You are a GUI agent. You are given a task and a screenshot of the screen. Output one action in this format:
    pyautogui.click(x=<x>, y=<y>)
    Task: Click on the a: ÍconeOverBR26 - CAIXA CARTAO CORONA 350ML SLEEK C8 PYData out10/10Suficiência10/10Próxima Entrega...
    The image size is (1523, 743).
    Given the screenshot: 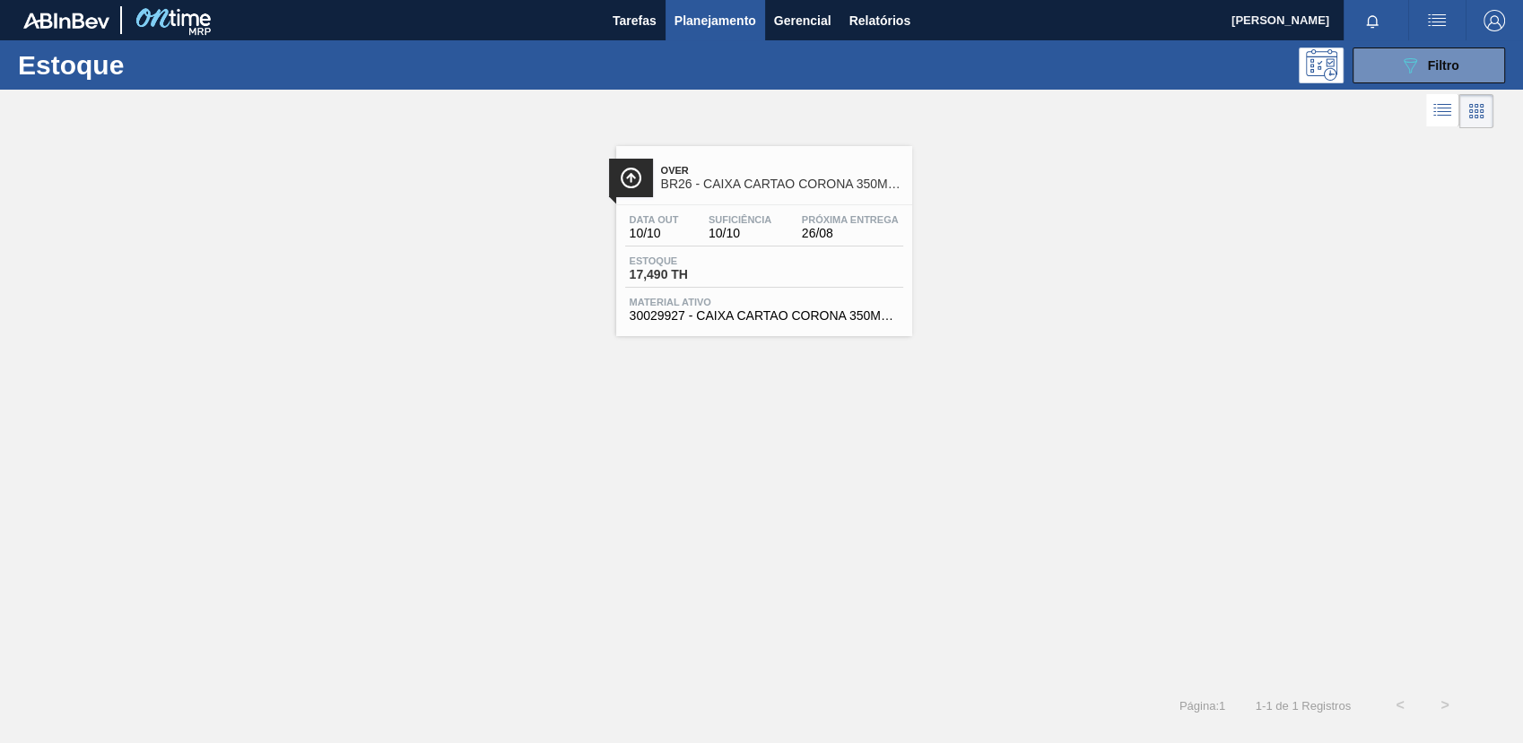 What is the action you would take?
    pyautogui.click(x=761, y=234)
    